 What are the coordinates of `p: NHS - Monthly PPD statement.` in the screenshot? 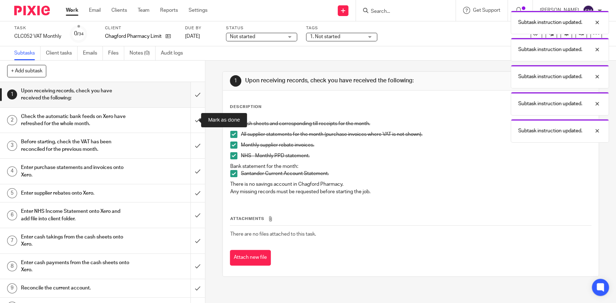 It's located at (416, 156).